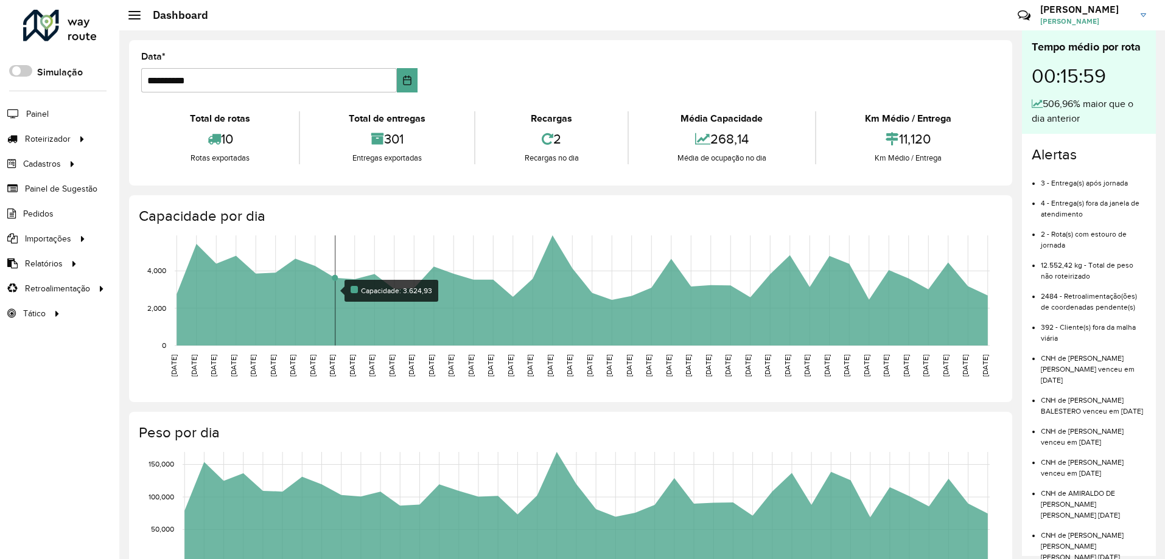 This screenshot has width=1165, height=559. What do you see at coordinates (1093, 328) in the screenshot?
I see `li: 392 - Cliente(s) fora da malha viária` at bounding box center [1093, 328].